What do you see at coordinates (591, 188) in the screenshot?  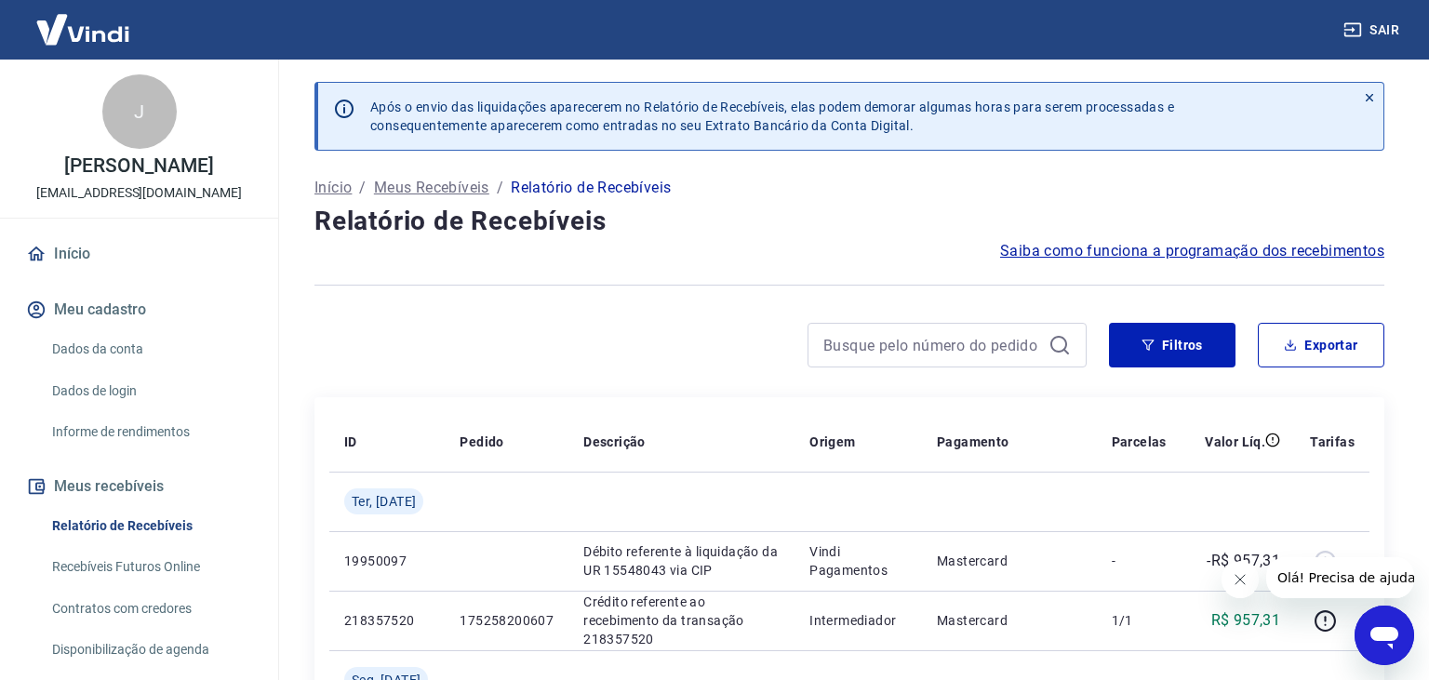 I see `p: Relatório de Recebíveis` at bounding box center [591, 188].